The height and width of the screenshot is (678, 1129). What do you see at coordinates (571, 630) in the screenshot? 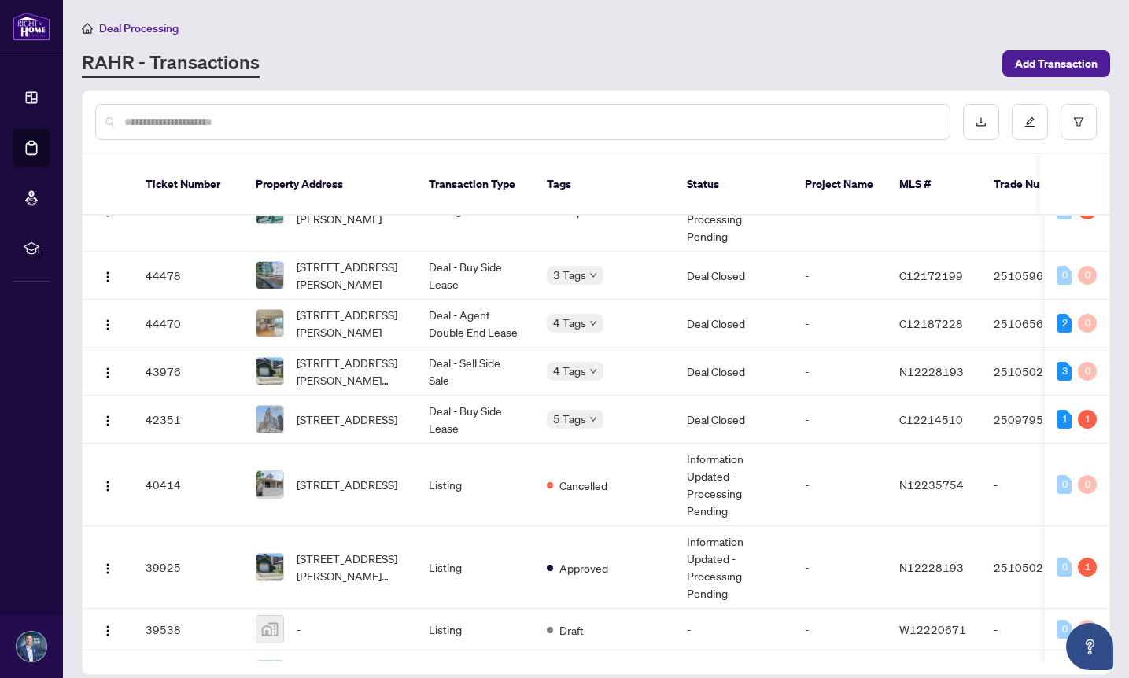
I see `span: Draft` at bounding box center [571, 630].